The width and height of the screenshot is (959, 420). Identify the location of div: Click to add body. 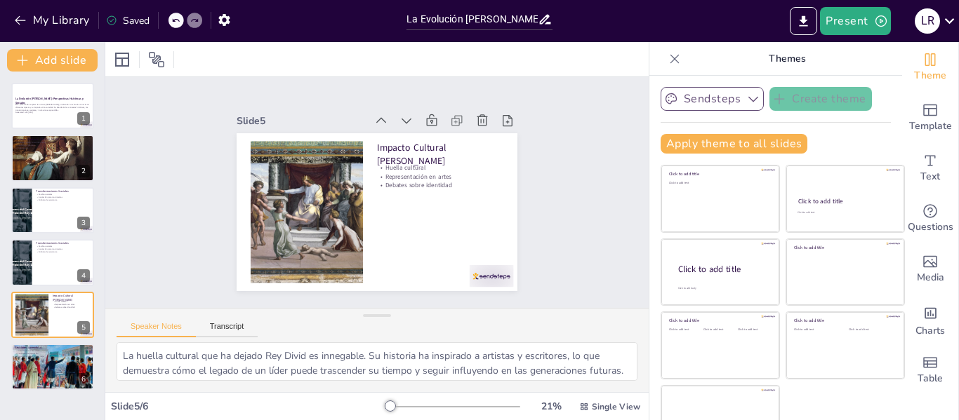
(722, 288).